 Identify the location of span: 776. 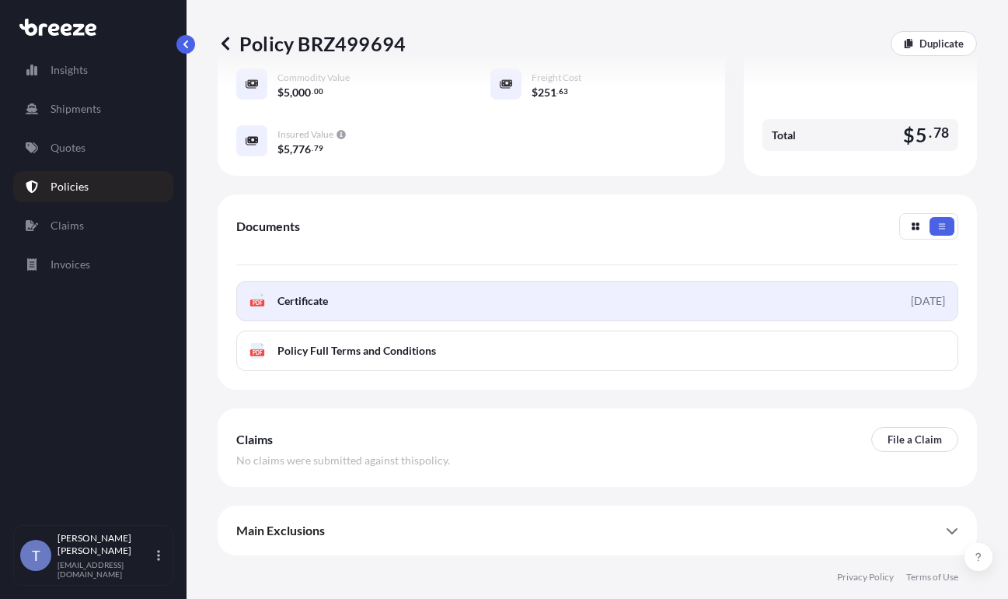
(302, 149).